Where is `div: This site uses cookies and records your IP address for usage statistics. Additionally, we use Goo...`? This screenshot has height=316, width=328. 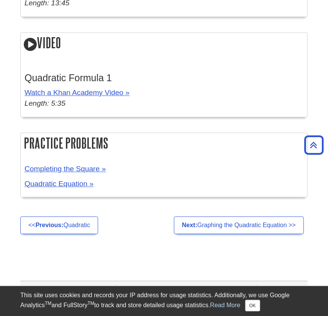
div: This site uses cookies and records your IP address for usage statistics. Additionally, we use Goo... is located at coordinates (164, 301).